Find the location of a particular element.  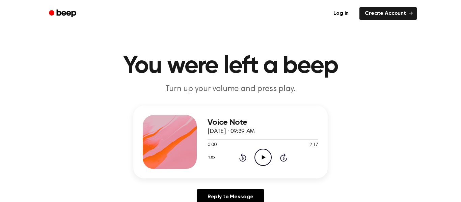

button: 1.0x is located at coordinates (212, 157).